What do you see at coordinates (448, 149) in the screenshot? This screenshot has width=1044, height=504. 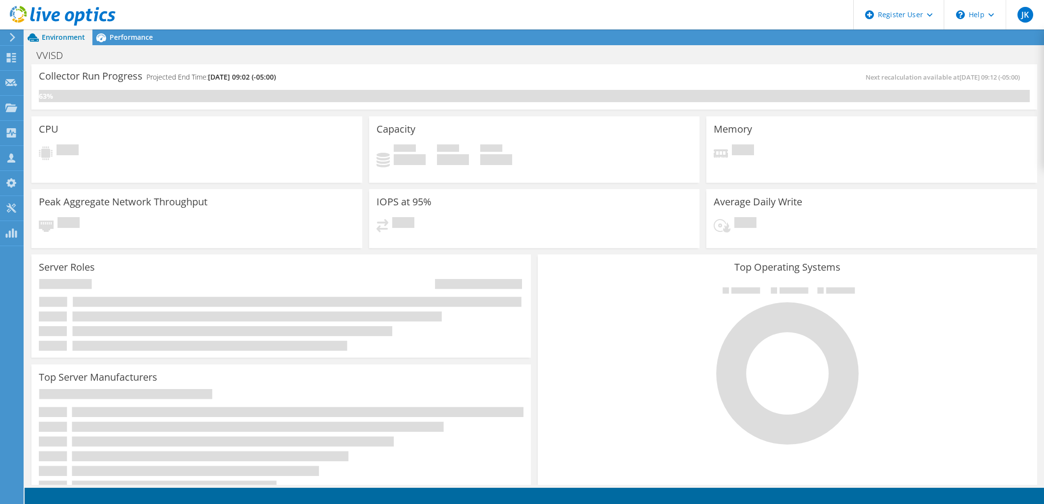 I see `span: Free` at bounding box center [448, 149].